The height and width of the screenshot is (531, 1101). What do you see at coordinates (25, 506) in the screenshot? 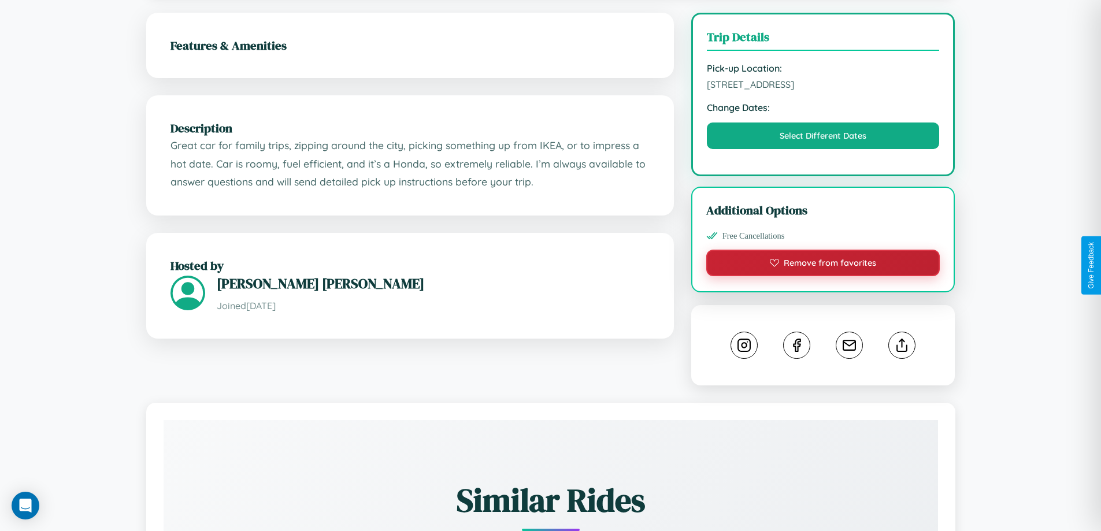
I see `div: Open Intercom Messenger` at bounding box center [25, 506].